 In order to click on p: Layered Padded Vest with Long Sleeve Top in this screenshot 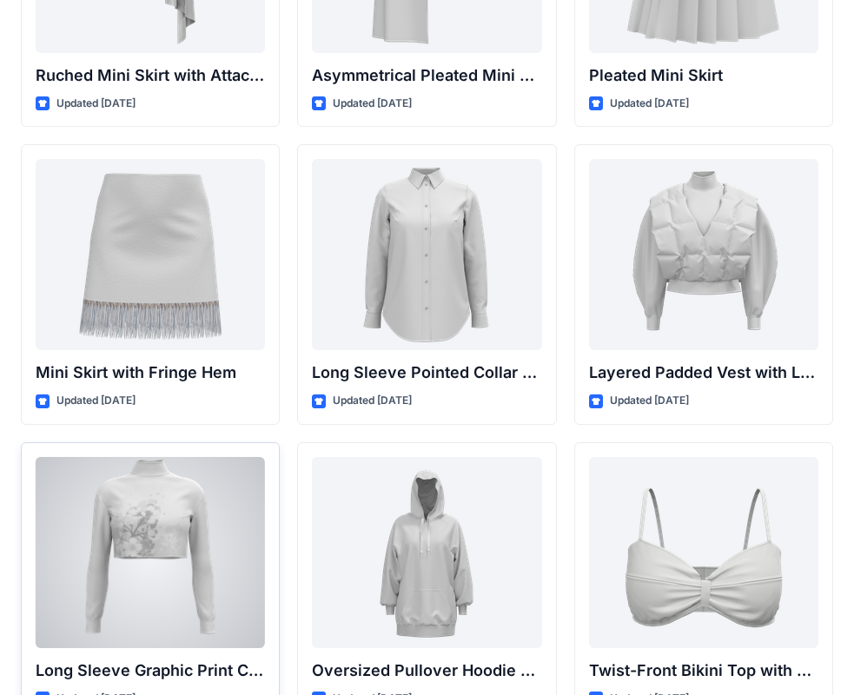, I will do `click(704, 373)`.